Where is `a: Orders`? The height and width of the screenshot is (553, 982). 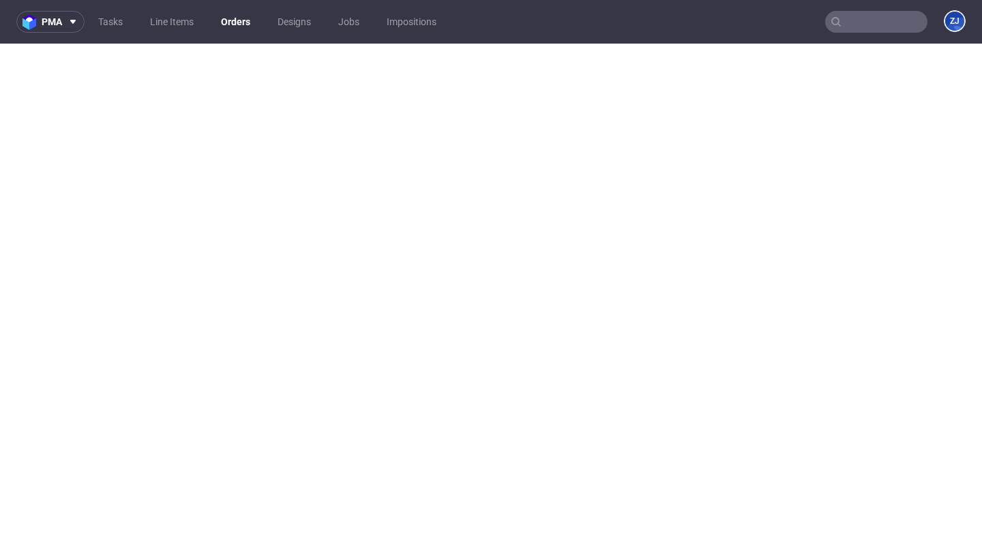
a: Orders is located at coordinates (235, 22).